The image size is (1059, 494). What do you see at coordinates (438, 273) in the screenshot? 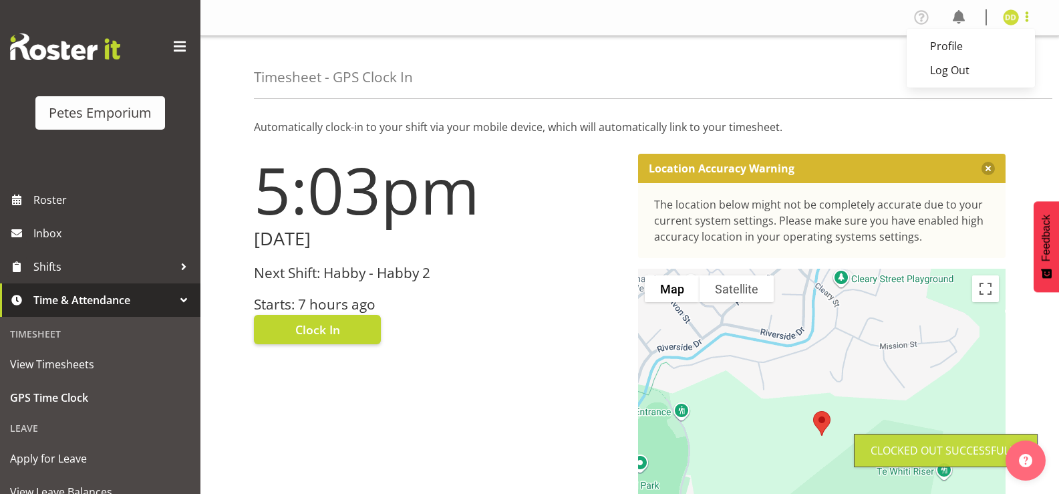
I see `h3: Next Shift: Habby - Habby 2` at bounding box center [438, 273].